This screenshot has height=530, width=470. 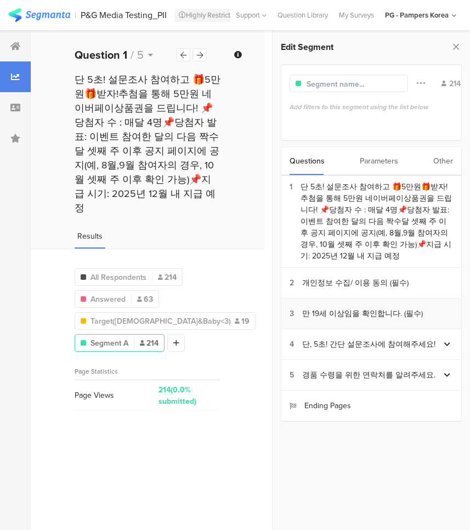 What do you see at coordinates (443, 161) in the screenshot?
I see `div: Other` at bounding box center [443, 161].